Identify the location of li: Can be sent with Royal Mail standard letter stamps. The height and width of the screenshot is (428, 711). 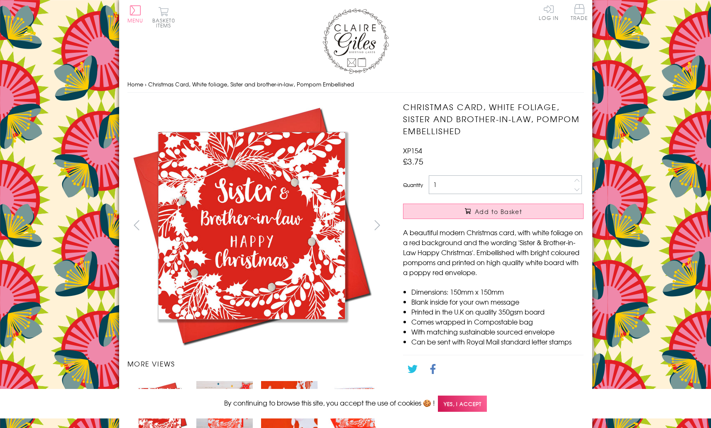
(497, 341).